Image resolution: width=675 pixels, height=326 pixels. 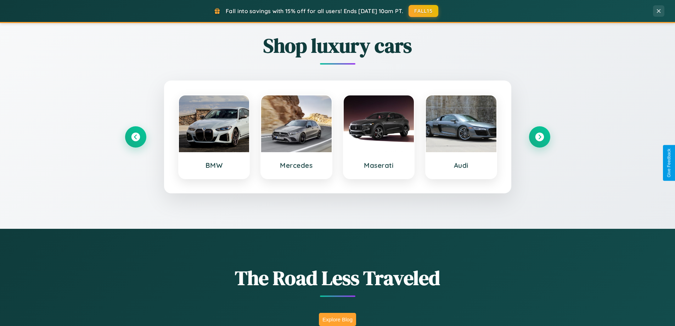 What do you see at coordinates (461, 165) in the screenshot?
I see `h3: Audi` at bounding box center [461, 165].